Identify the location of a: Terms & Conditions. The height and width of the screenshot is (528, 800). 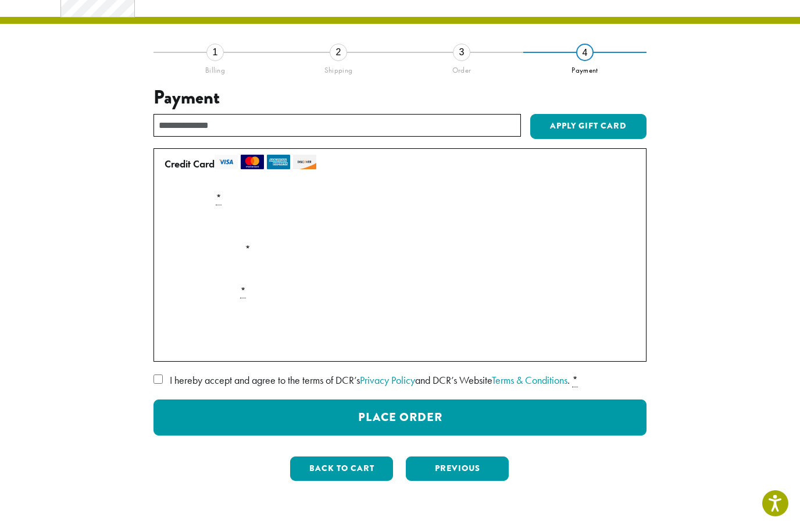
(529, 379).